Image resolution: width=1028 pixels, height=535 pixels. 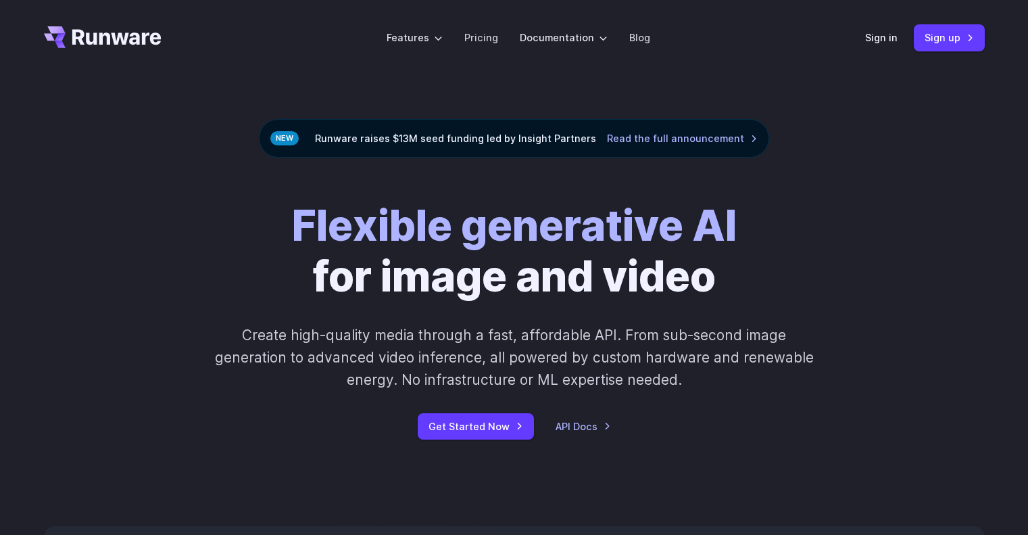 What do you see at coordinates (103, 37) in the screenshot?
I see `a: Go to /` at bounding box center [103, 37].